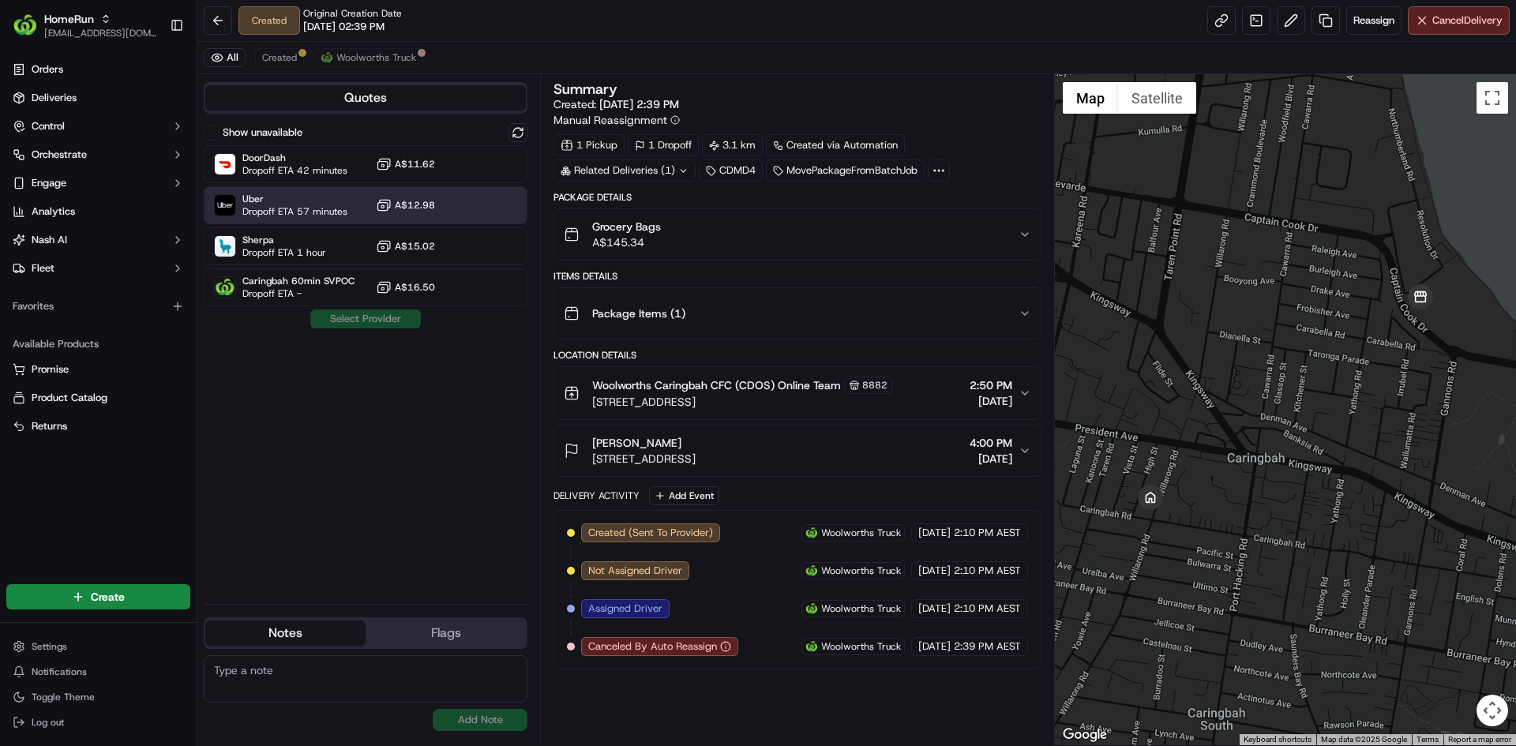  What do you see at coordinates (98, 597) in the screenshot?
I see `button: Create` at bounding box center [98, 597].